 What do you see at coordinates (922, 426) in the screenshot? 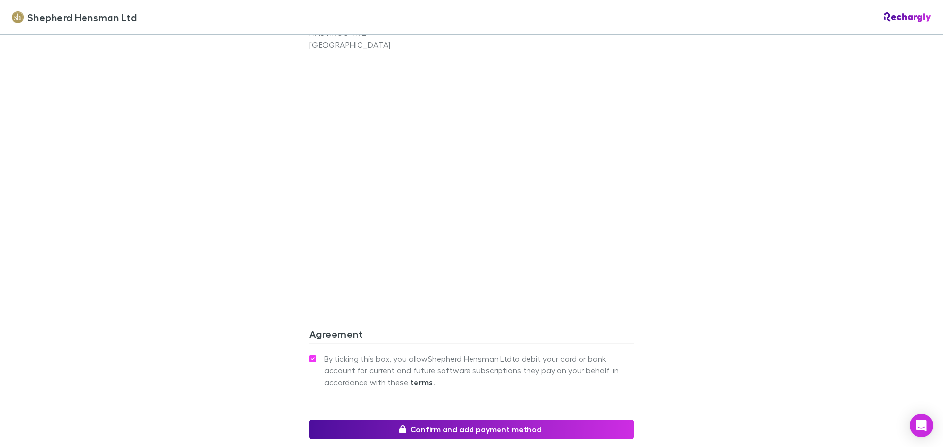
I see `div: Open Intercom Messenger` at bounding box center [922, 426].